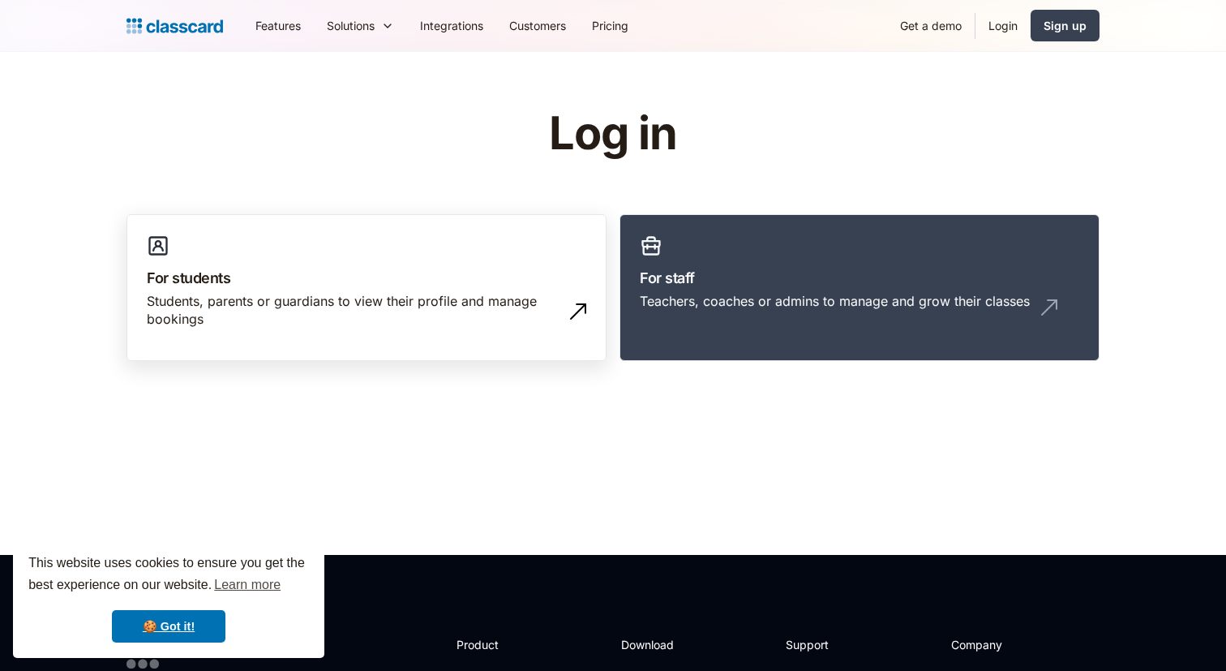 The width and height of the screenshot is (1226, 671). I want to click on a: learn more about cookies, so click(247, 585).